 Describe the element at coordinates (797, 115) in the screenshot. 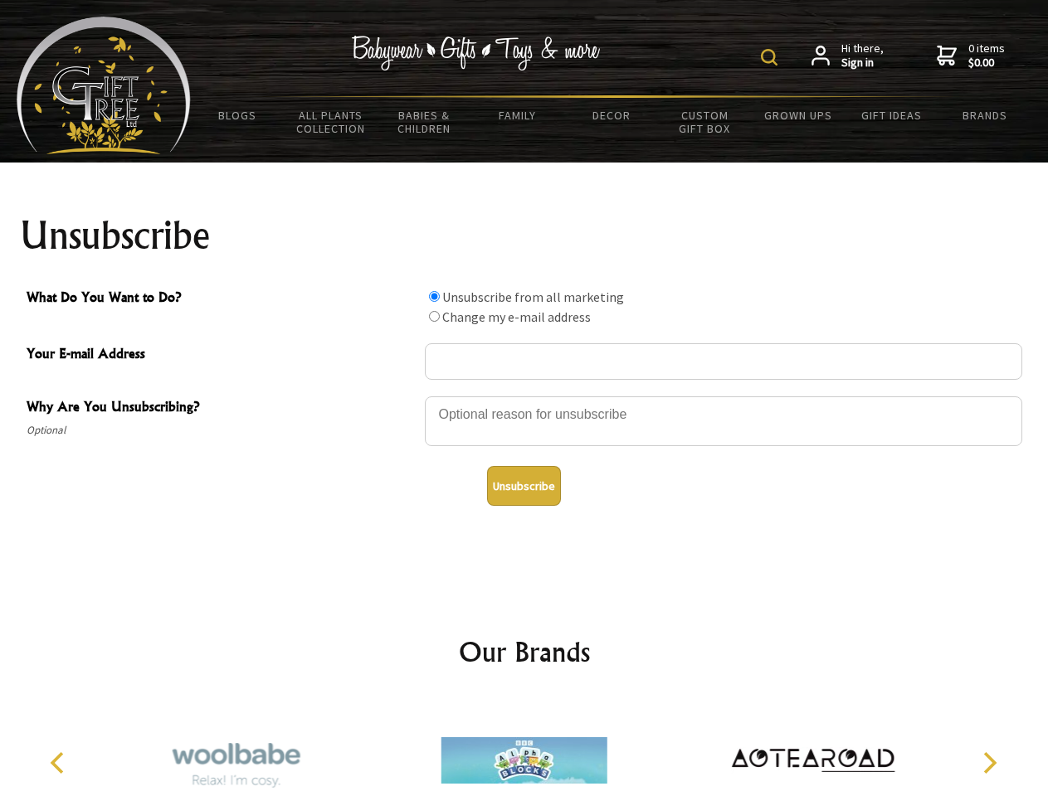

I see `a: Grown Ups` at that location.